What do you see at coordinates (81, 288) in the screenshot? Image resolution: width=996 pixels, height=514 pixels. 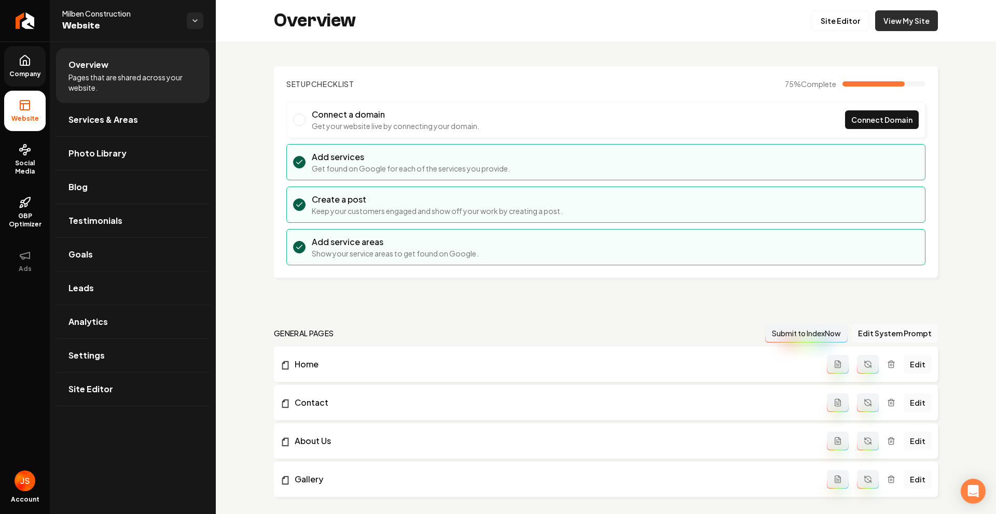 I see `span: Leads` at bounding box center [81, 288].